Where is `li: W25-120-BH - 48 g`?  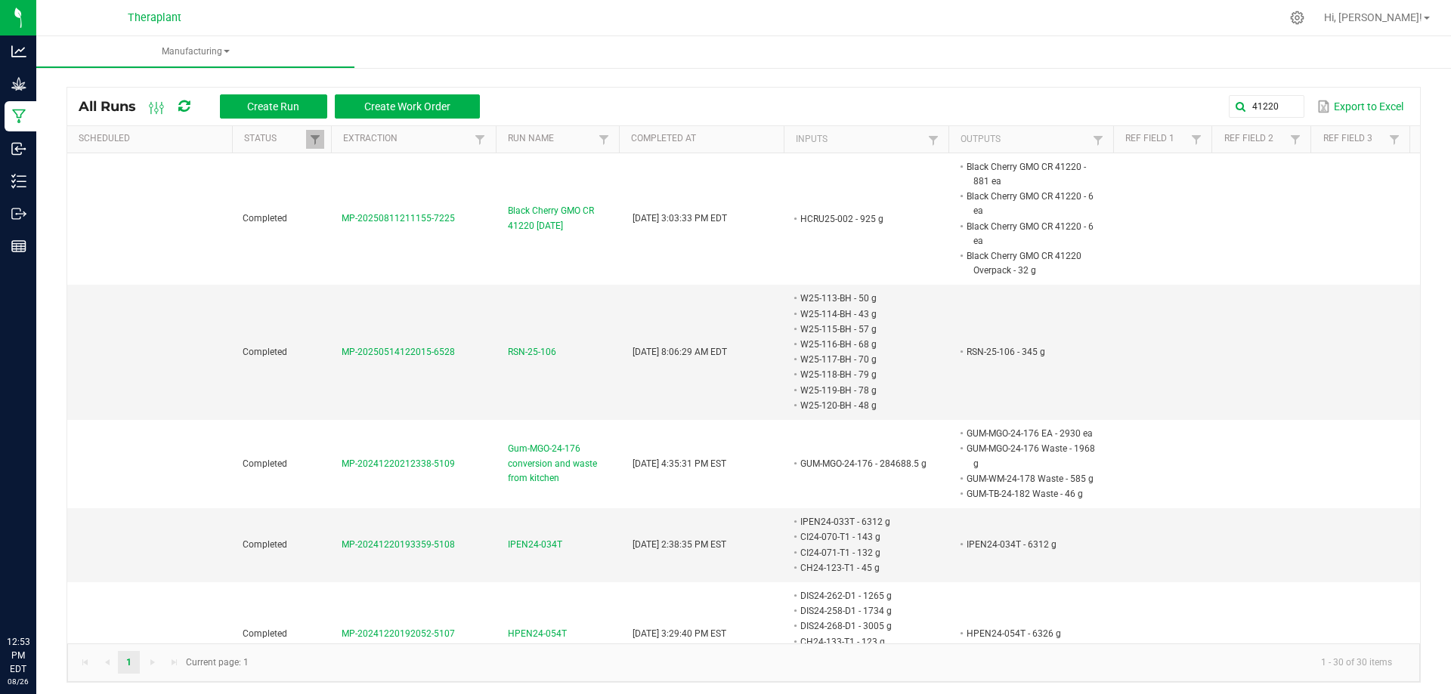
li: W25-120-BH - 48 g is located at coordinates (864, 406).